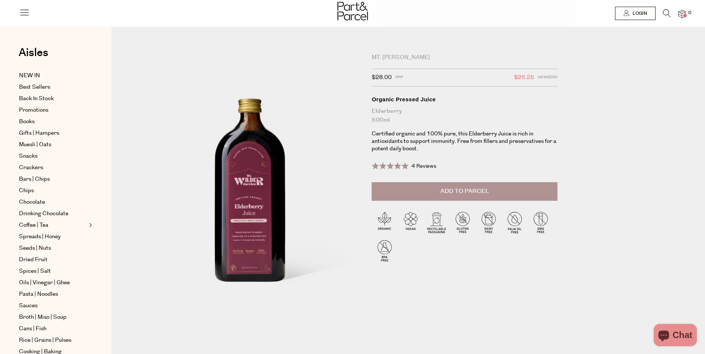 The image size is (705, 354). I want to click on span: NEW IN, so click(29, 76).